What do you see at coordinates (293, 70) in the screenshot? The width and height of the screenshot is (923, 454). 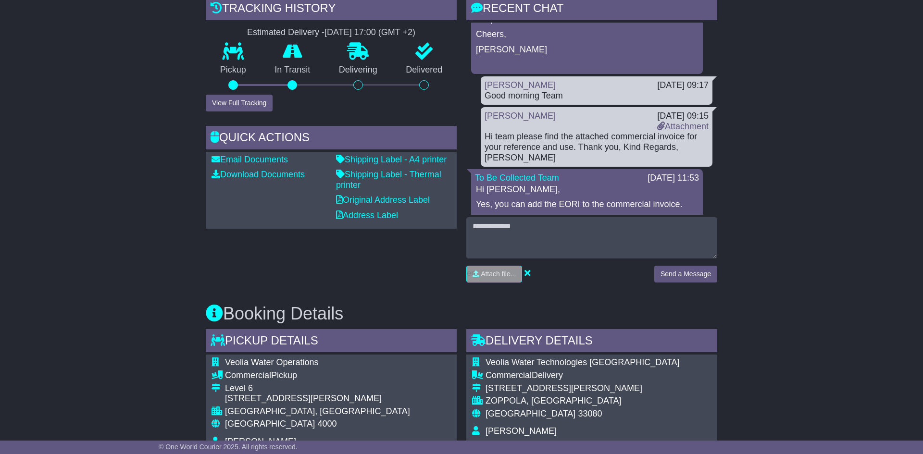 I see `p: In Transit` at bounding box center [293, 70].